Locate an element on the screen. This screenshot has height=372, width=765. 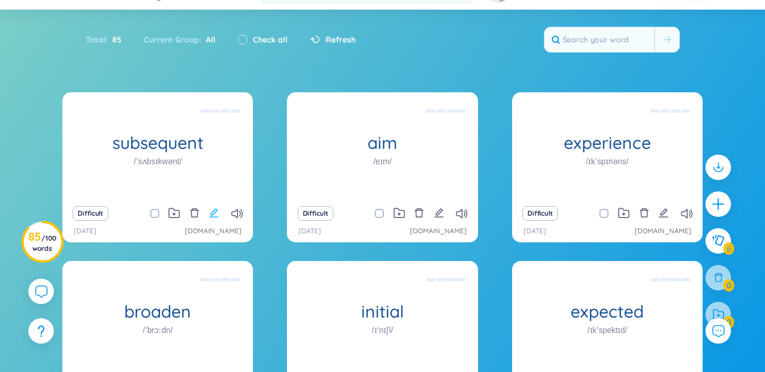
h1: /eɪm/ is located at coordinates (382, 162).